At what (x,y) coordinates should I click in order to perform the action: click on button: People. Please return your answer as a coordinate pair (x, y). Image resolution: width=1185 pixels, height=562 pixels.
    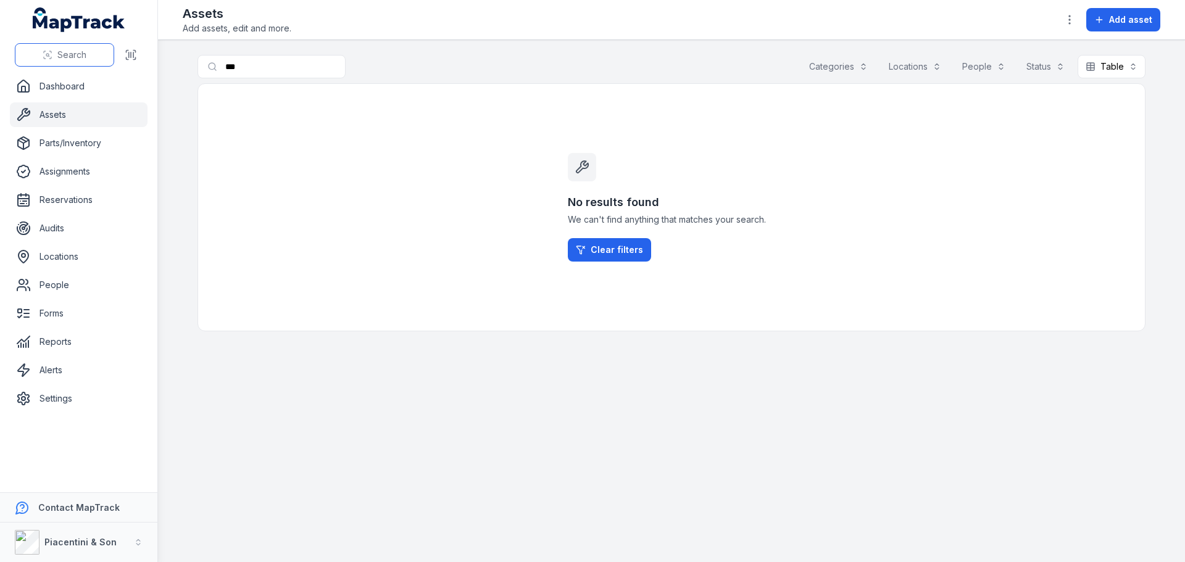
    Looking at the image, I should click on (984, 67).